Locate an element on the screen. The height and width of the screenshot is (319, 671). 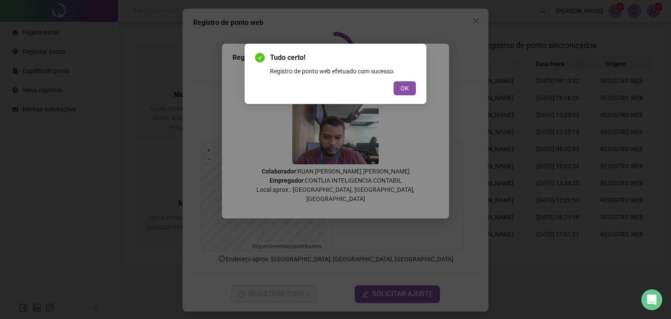
div: Open Intercom Messenger is located at coordinates (652, 300).